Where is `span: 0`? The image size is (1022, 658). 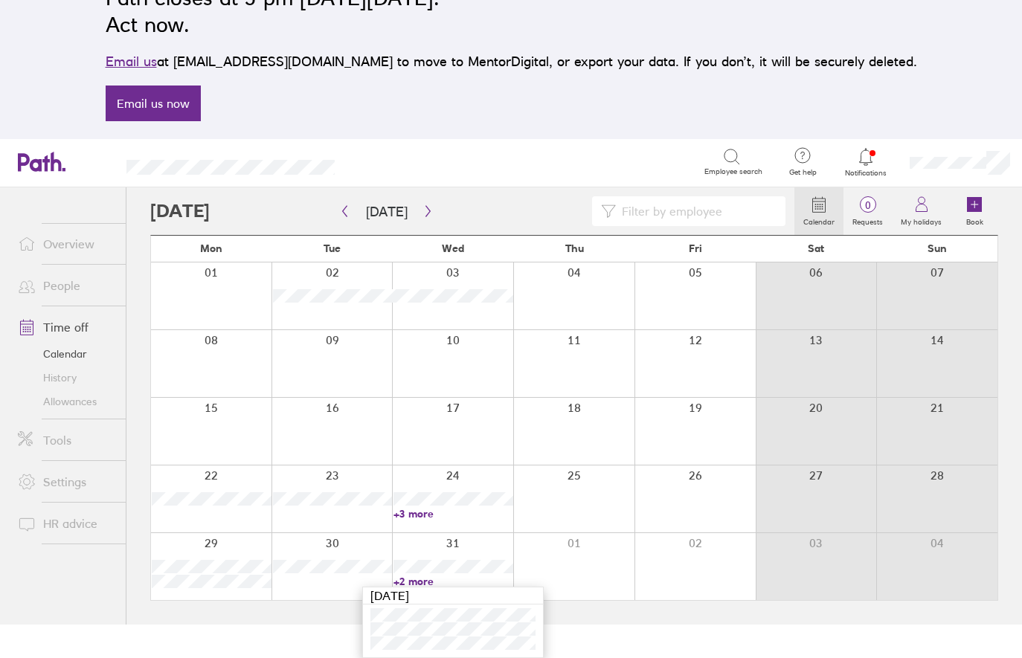 span: 0 is located at coordinates (867, 205).